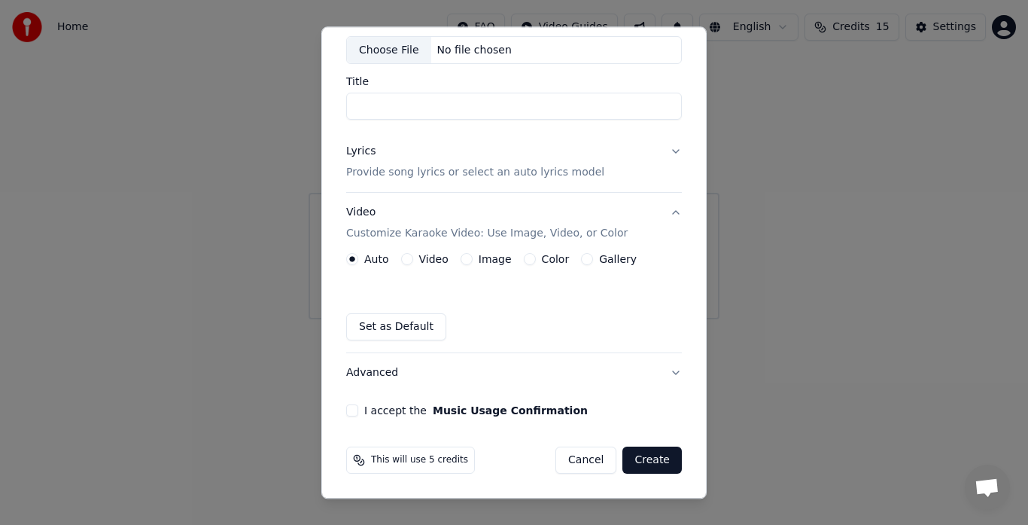  Describe the element at coordinates (586, 461) in the screenshot. I see `button: Cancel` at that location.